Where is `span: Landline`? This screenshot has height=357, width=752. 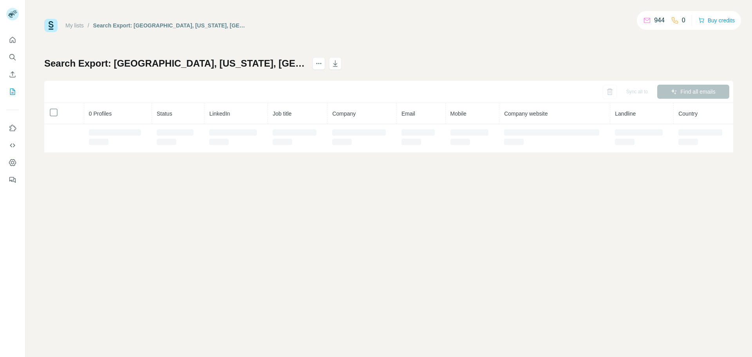
span: Landline is located at coordinates (625, 114).